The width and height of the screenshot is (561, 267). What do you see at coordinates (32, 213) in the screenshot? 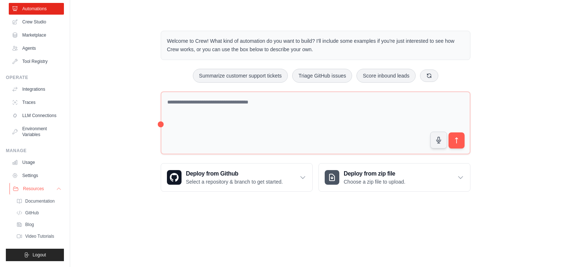
I see `span: GitHub` at bounding box center [32, 213].